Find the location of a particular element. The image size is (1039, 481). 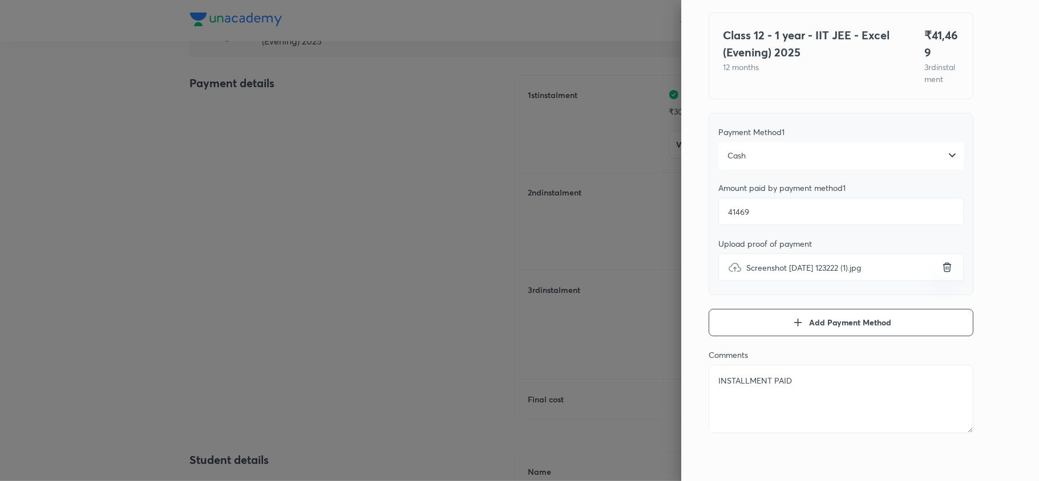

p: 3 rd instalment is located at coordinates (941, 73).